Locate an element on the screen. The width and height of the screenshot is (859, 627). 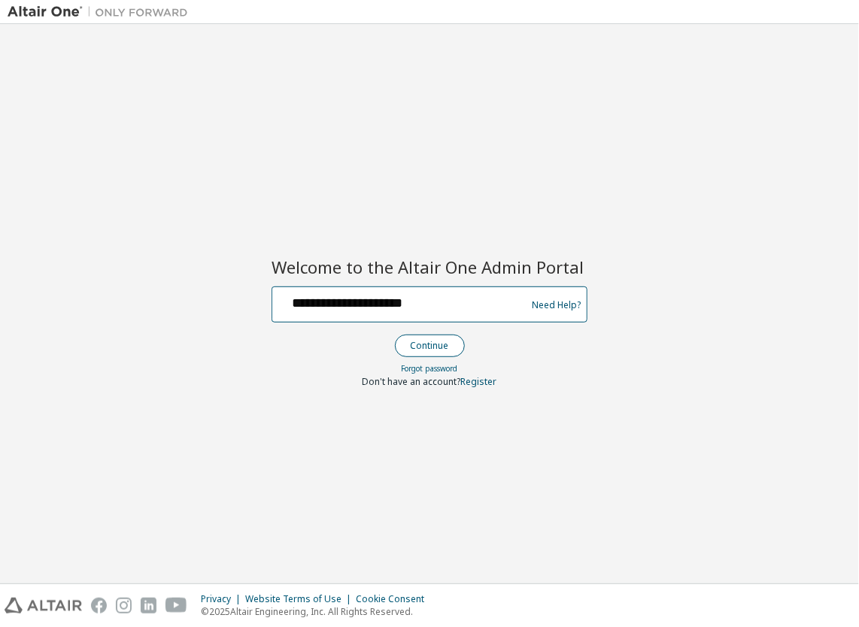
div: Cookie Consent is located at coordinates (394, 599).